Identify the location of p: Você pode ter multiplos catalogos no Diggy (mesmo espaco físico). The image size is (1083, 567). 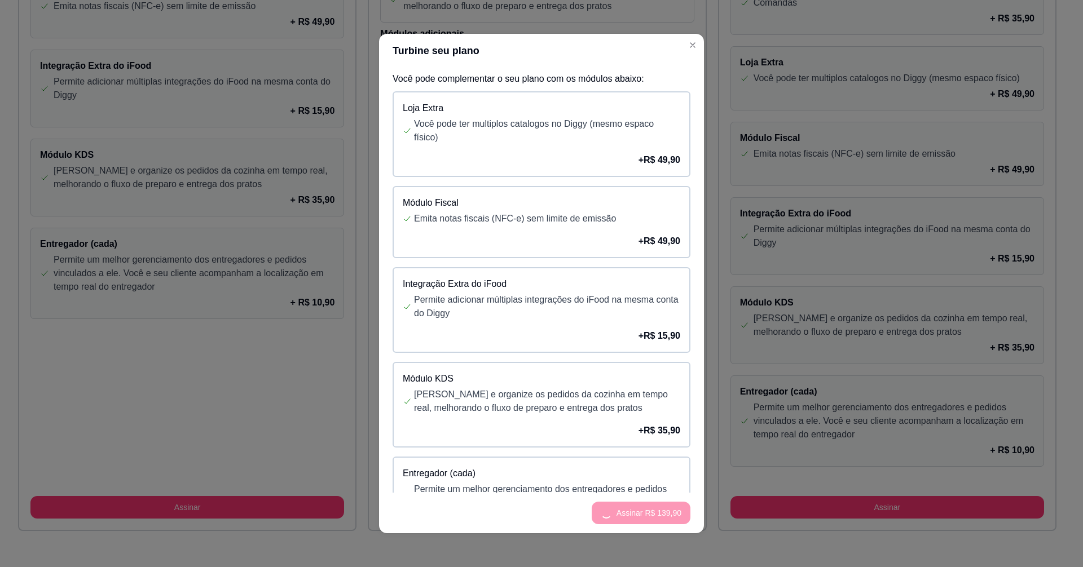
(547, 131).